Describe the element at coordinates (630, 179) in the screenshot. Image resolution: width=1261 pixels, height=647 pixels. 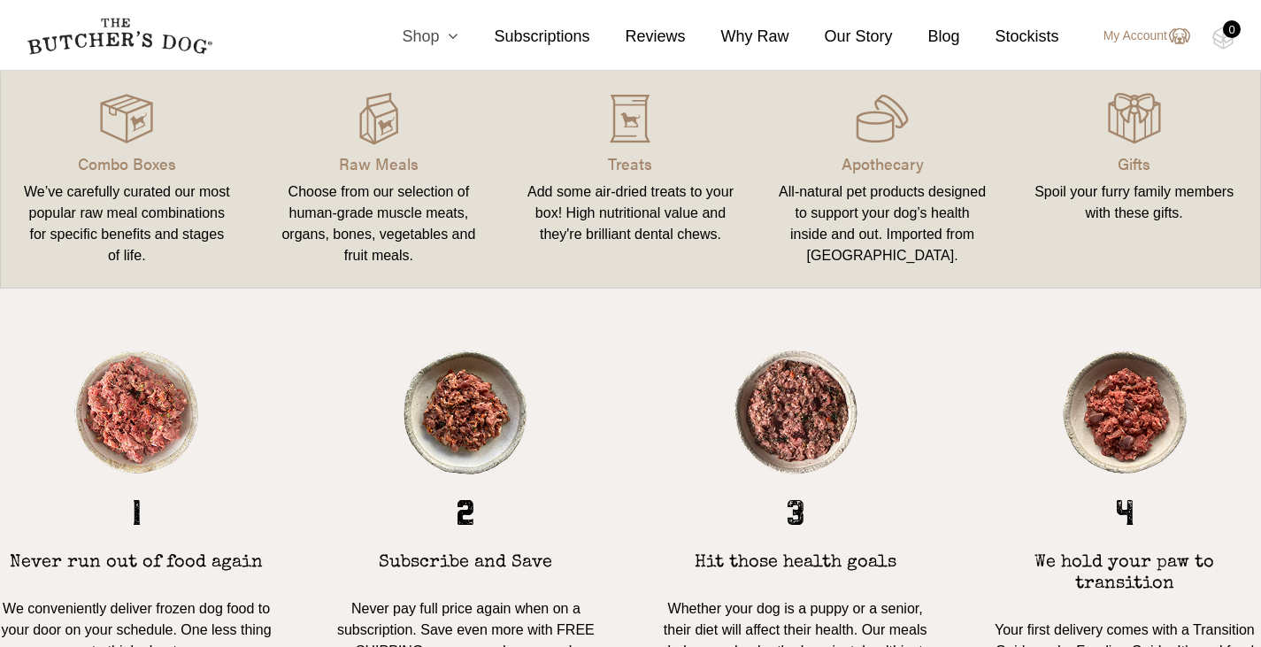
I see `a: Treats Add some air-dried treats to your box! High nutritional value and they're brilliant dental...` at that location.